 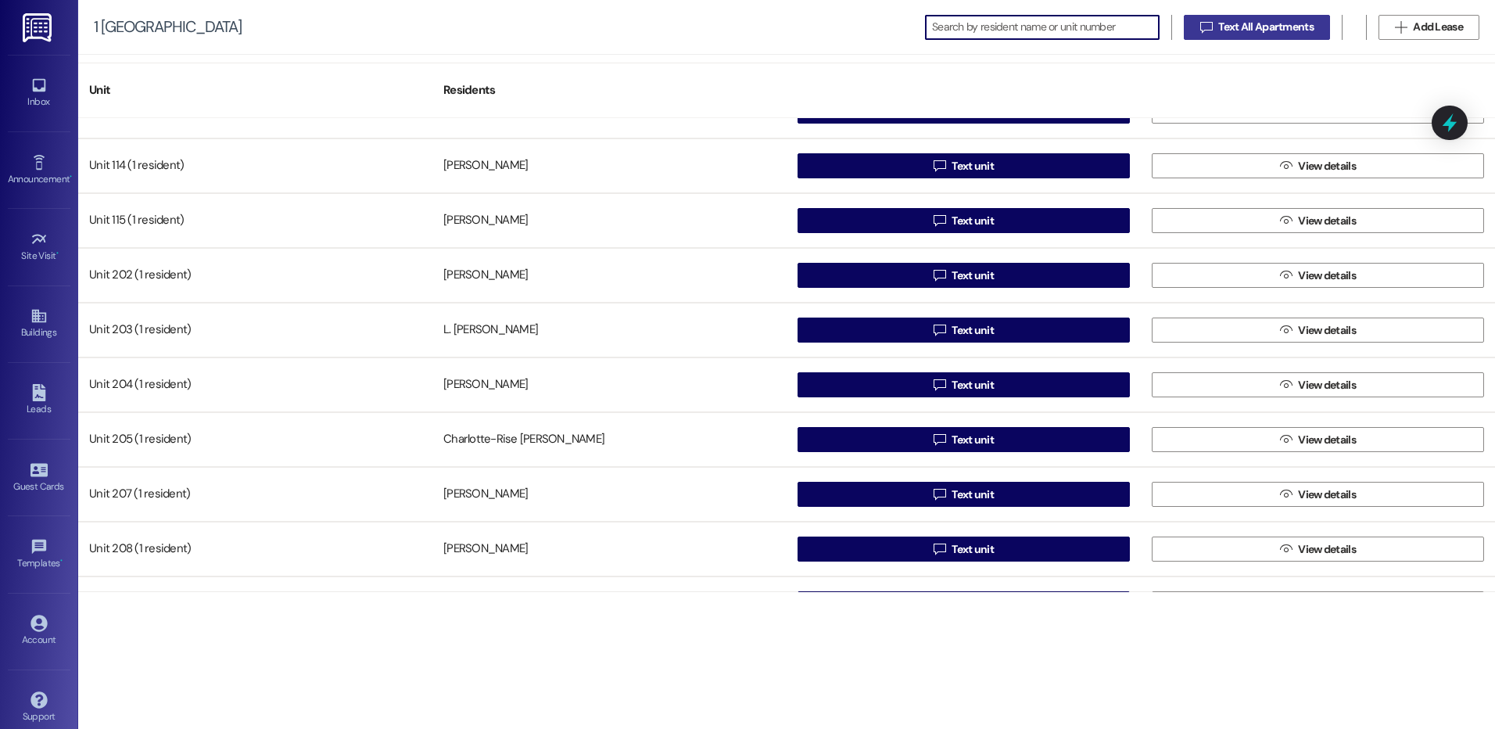 What do you see at coordinates (255, 439) in the screenshot?
I see `div: Unit 205 (1 resident)` at bounding box center [255, 439].